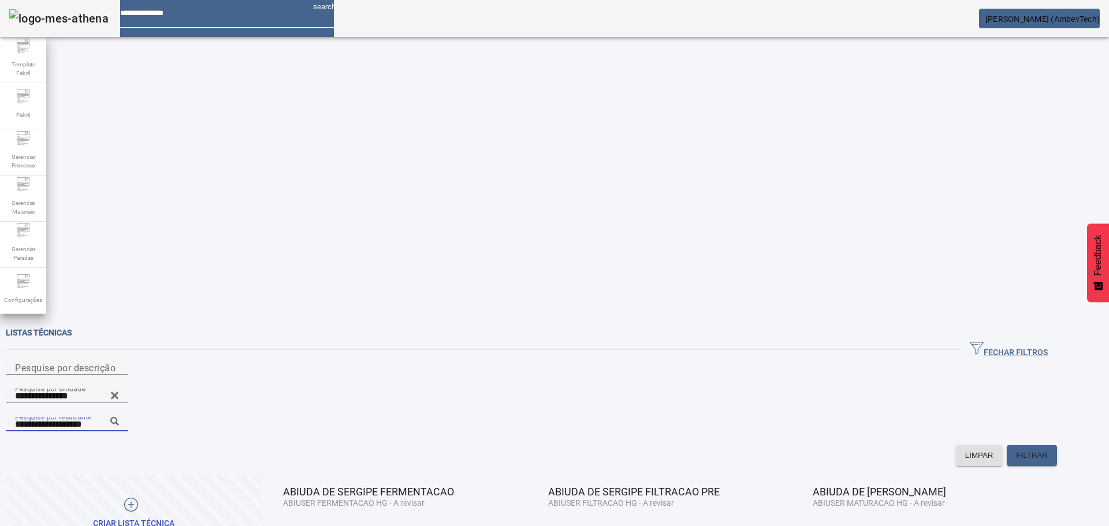 Image resolution: width=1109 pixels, height=526 pixels. What do you see at coordinates (1008, 350) in the screenshot?
I see `span: FECHAR FILTROS` at bounding box center [1008, 350].